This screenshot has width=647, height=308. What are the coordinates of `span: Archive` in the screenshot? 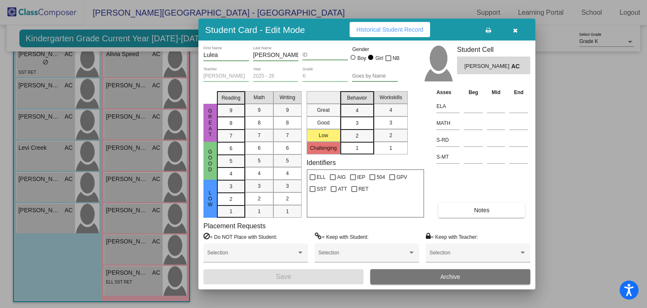 It's located at (450, 276).